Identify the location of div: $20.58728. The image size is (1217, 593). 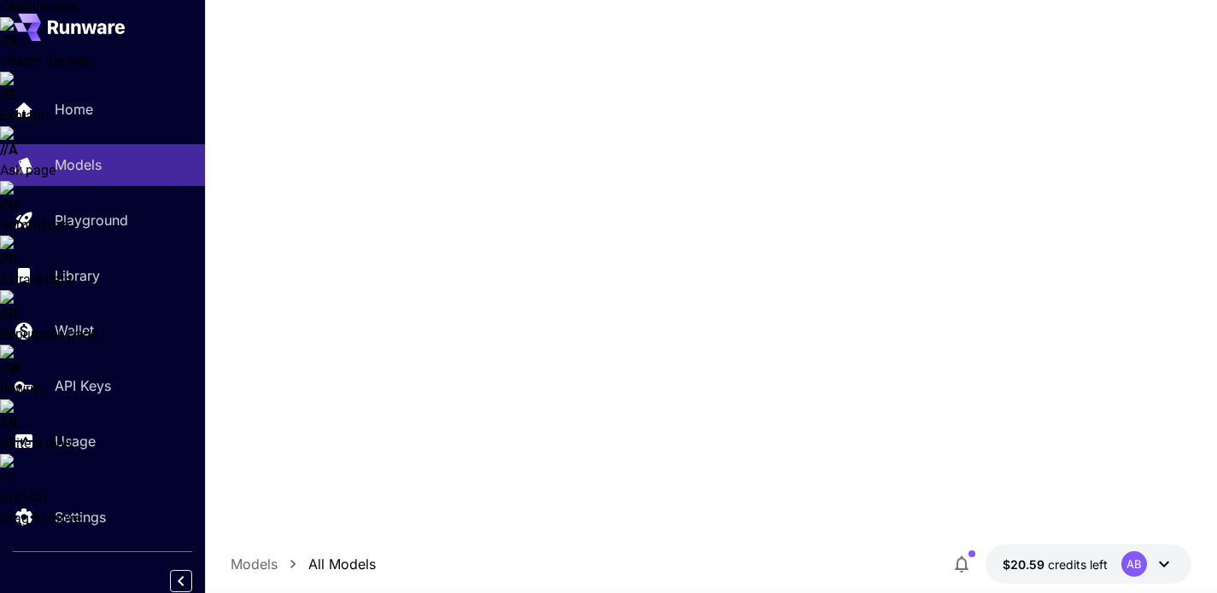
(1055, 564).